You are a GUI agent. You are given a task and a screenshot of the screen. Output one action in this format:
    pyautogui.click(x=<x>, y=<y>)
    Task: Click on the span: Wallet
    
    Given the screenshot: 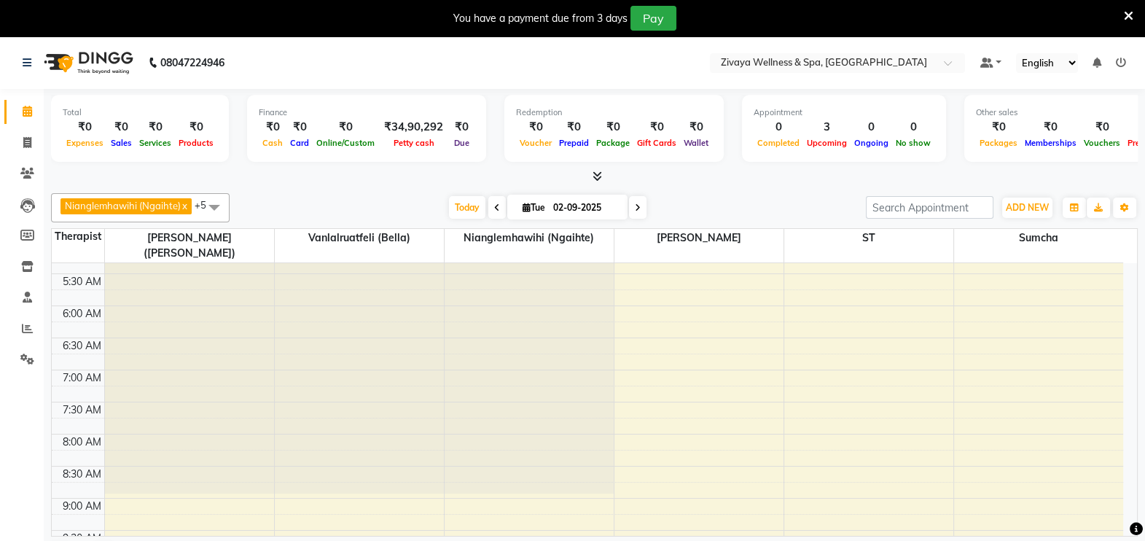 What is the action you would take?
    pyautogui.click(x=696, y=143)
    